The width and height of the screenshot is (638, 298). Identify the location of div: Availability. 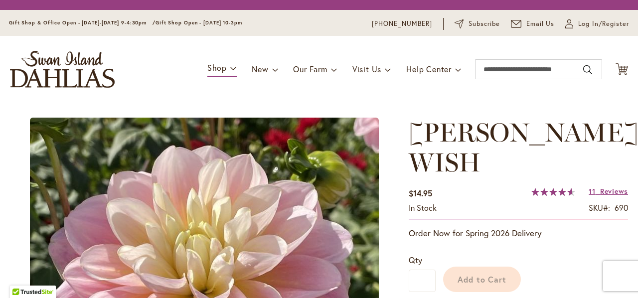
(422, 208).